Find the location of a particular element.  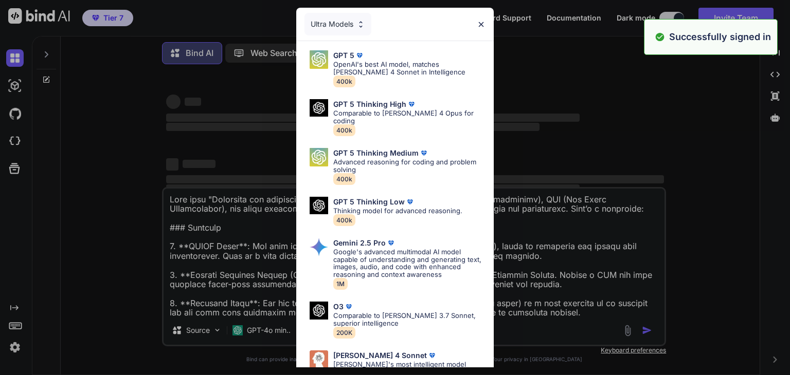

p: Gemini 2.5 Pro is located at coordinates (359, 243).